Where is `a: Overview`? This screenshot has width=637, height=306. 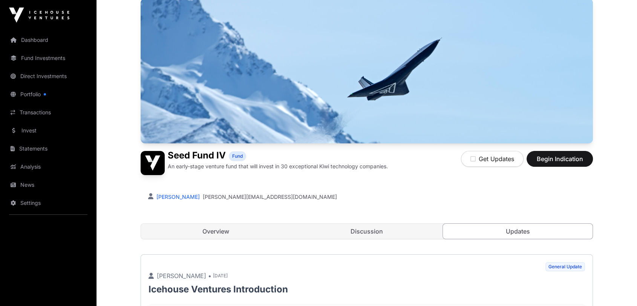 a: Overview is located at coordinates (216, 231).